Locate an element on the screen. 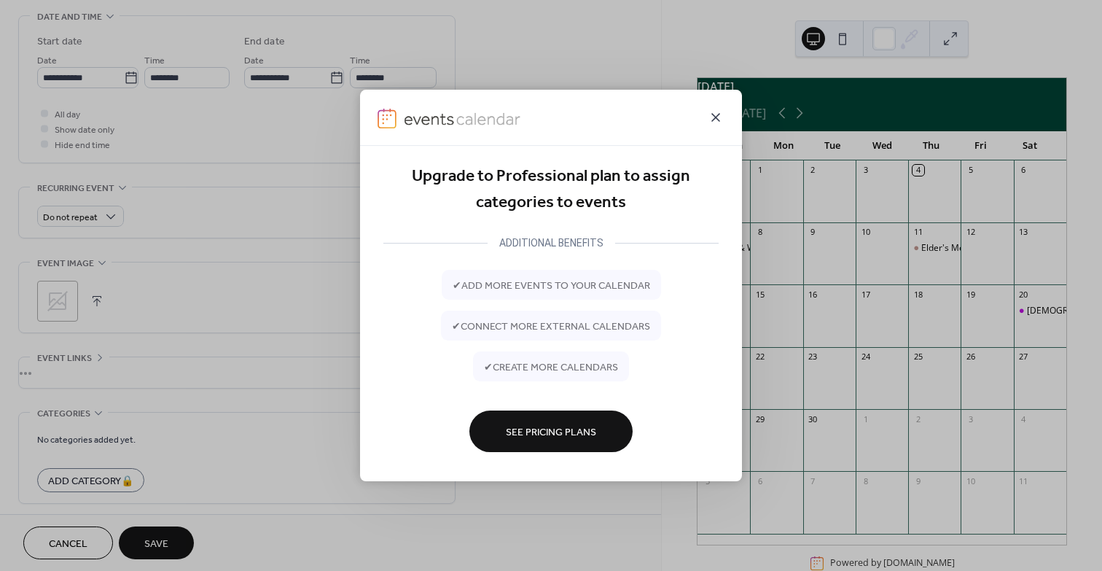 This screenshot has width=1102, height=571. span: ✔ connect more external calendars is located at coordinates (551, 327).